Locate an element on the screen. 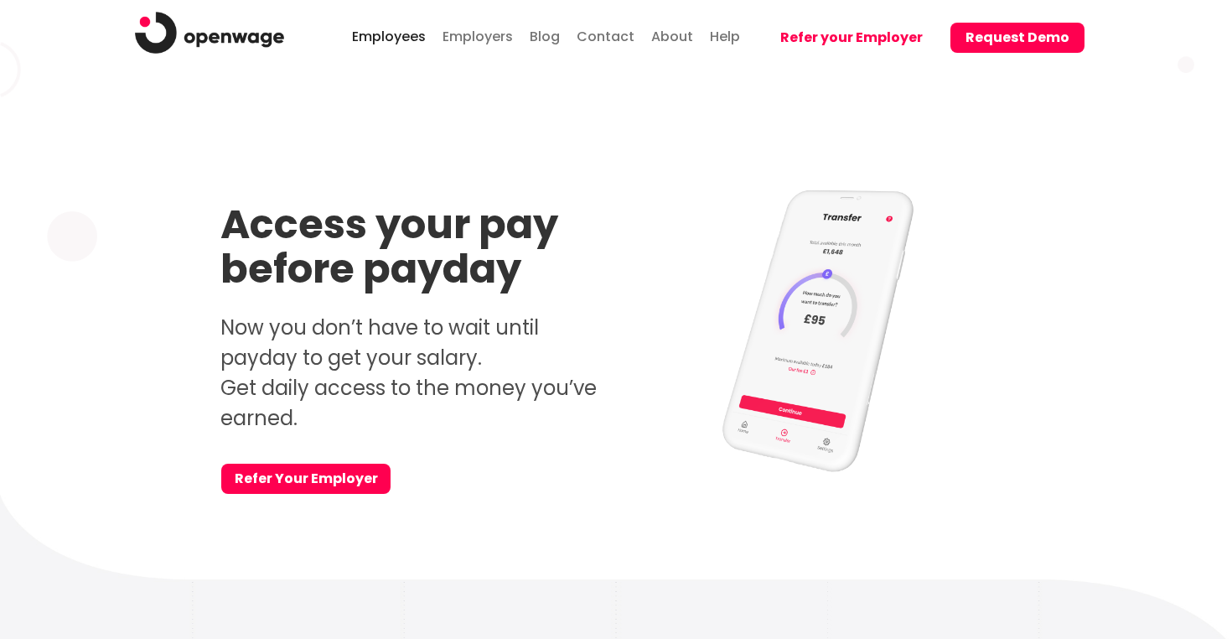 The height and width of the screenshot is (639, 1232). a: Blog is located at coordinates (545, 34).